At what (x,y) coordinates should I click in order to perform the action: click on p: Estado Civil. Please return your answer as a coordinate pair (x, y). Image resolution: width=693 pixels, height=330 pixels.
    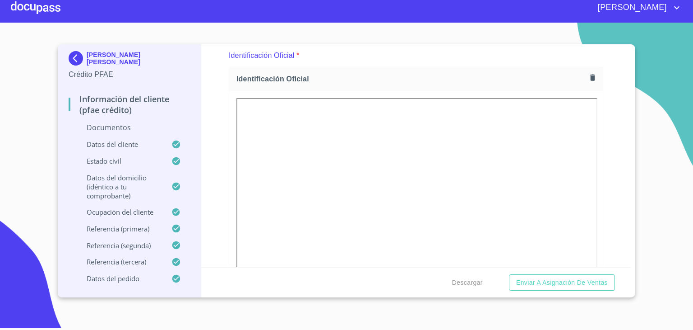
    Looking at the image, I should click on (120, 161).